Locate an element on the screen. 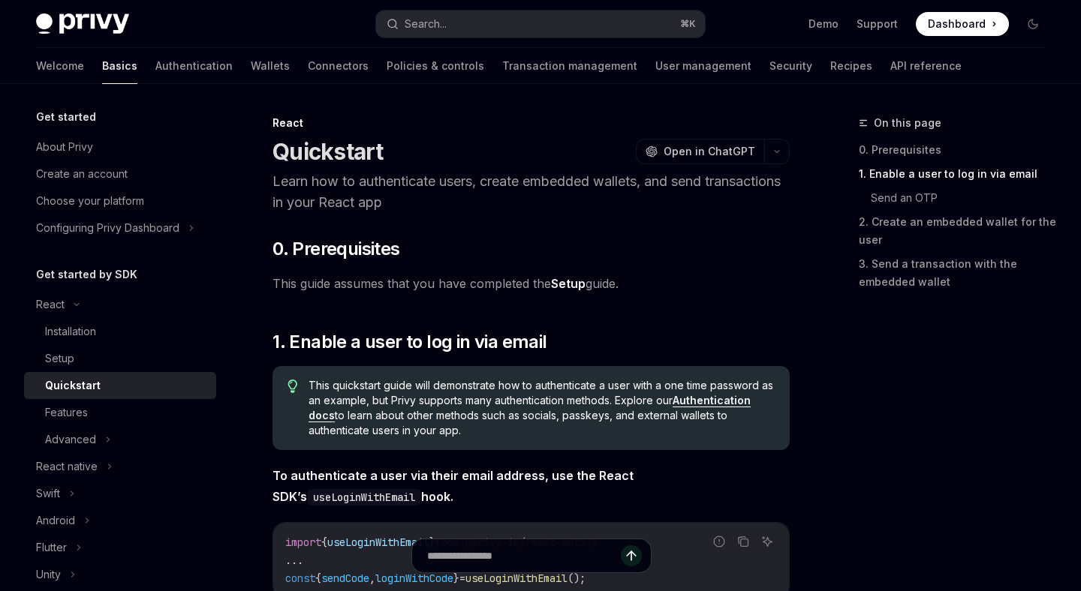  a: Features is located at coordinates (120, 413).